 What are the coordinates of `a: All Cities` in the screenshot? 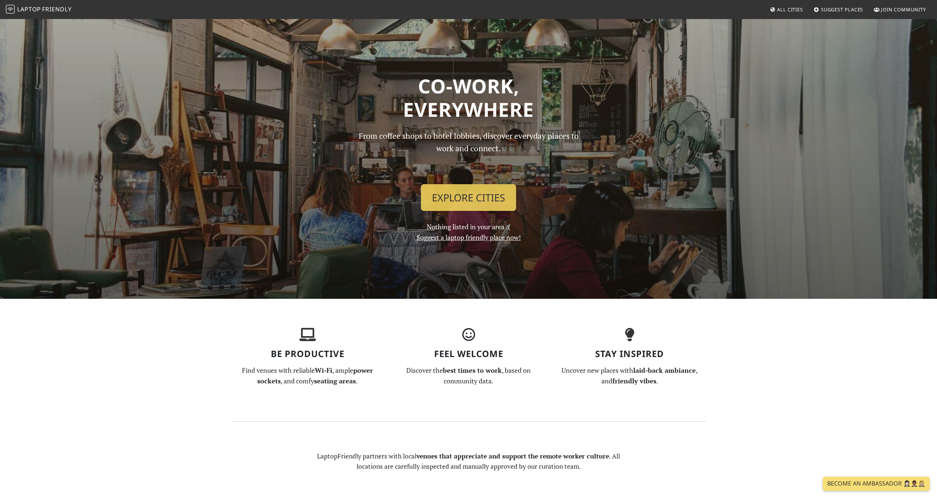 It's located at (786, 10).